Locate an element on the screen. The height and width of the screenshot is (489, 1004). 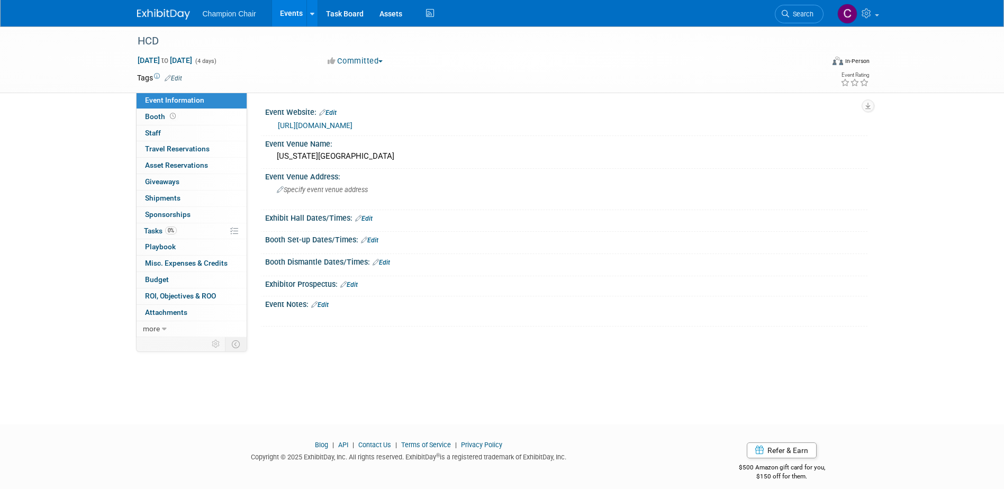
a: Asset Reservations is located at coordinates (191, 166).